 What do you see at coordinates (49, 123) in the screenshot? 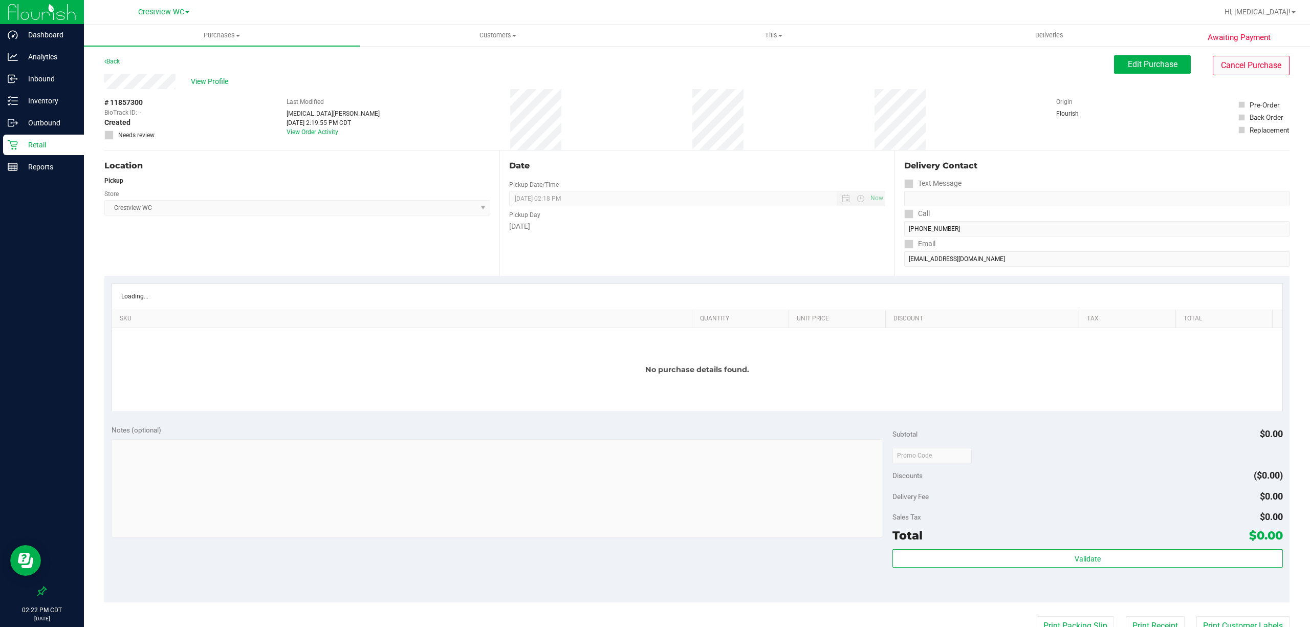
I see `p: Outbound` at bounding box center [49, 123].